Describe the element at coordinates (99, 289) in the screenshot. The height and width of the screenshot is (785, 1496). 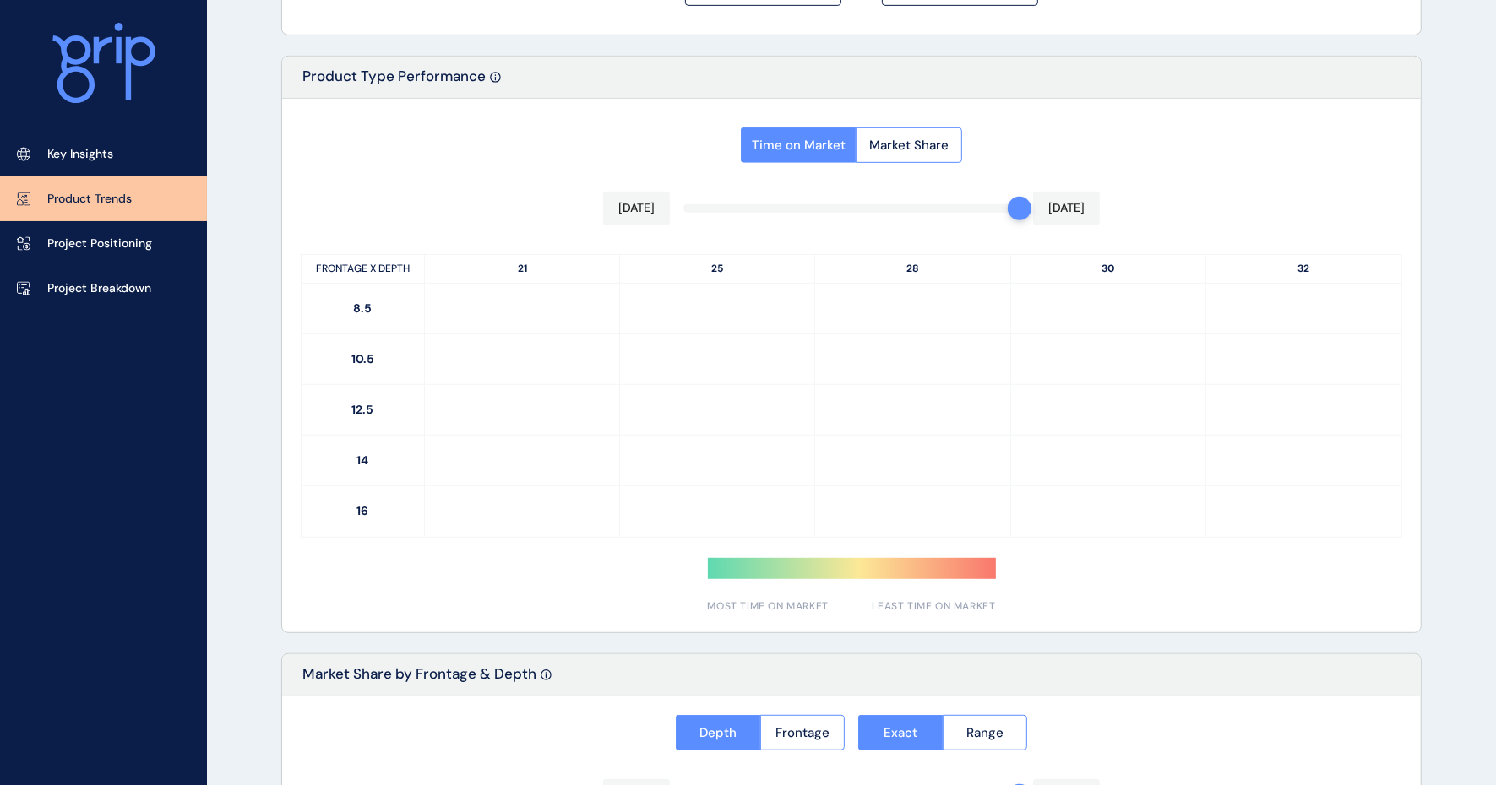
I see `p: Project Breakdown` at that location.